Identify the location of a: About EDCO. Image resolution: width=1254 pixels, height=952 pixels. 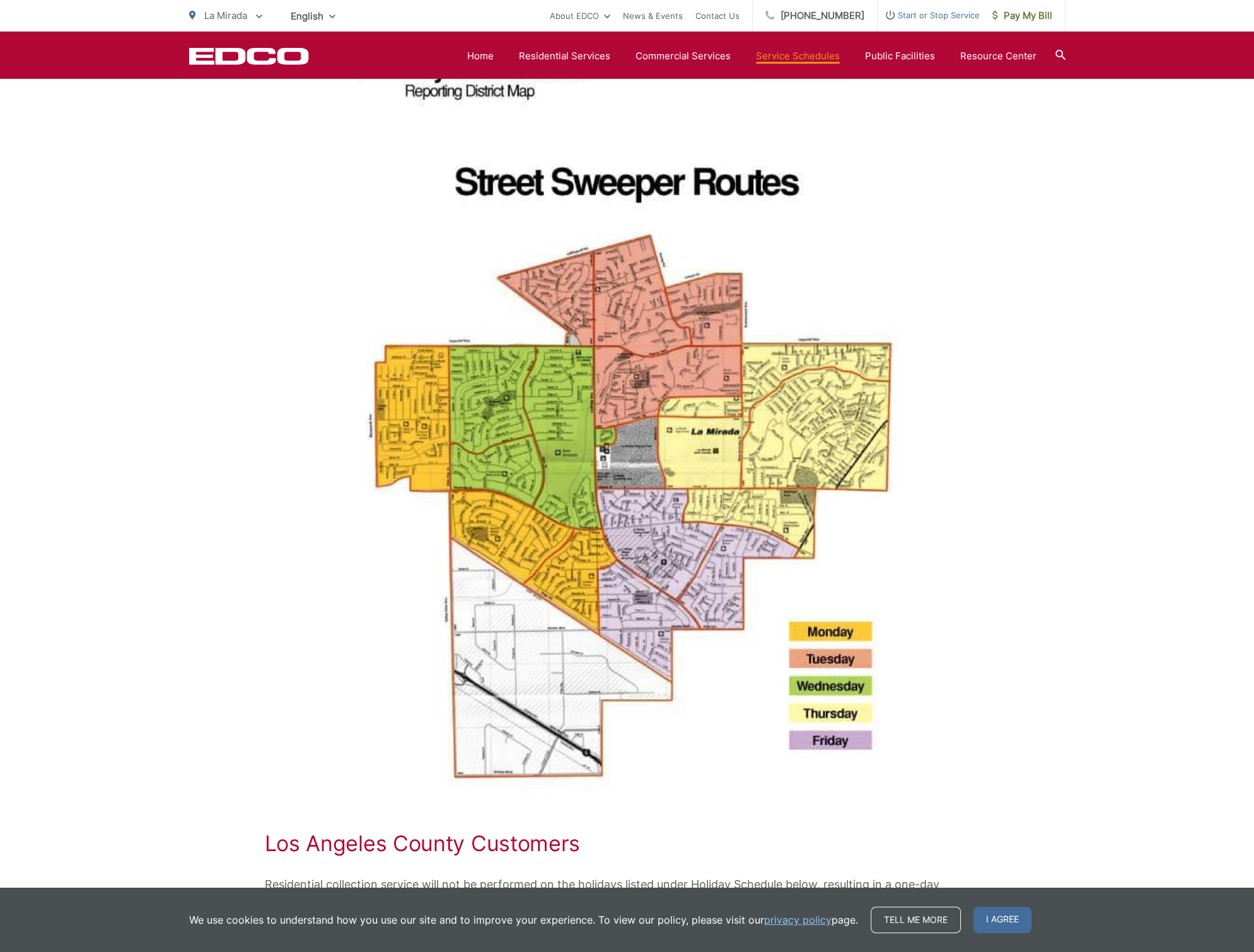
(580, 16).